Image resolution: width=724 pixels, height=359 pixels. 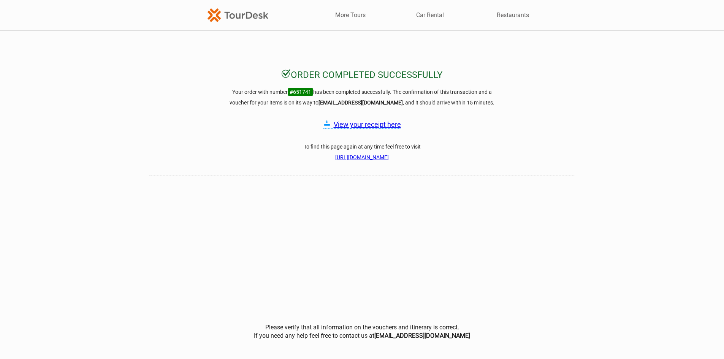 I want to click on a: View your receipt here, so click(x=367, y=124).